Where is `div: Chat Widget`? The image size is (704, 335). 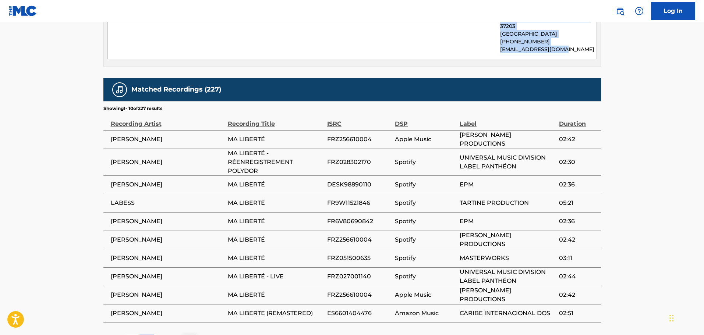 div: Chat Widget is located at coordinates (686, 318).